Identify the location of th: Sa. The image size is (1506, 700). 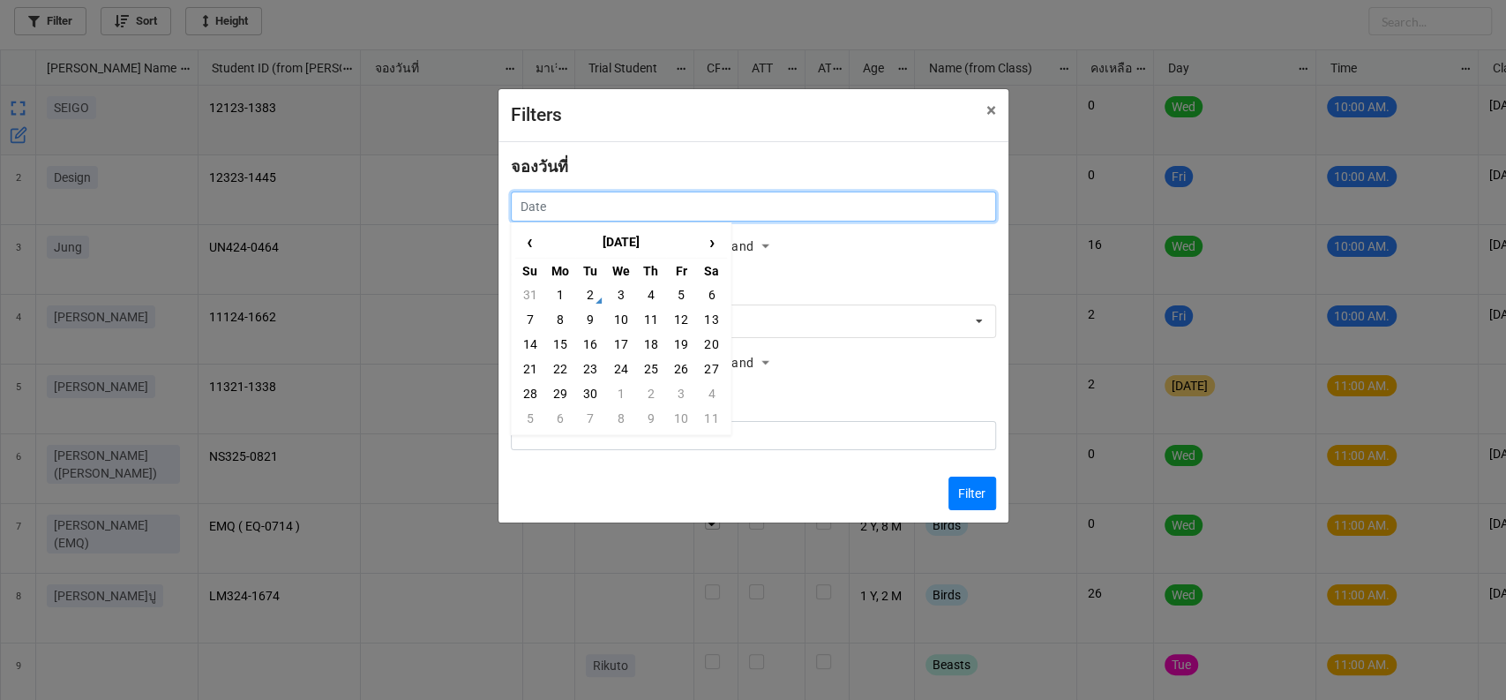
(711, 270).